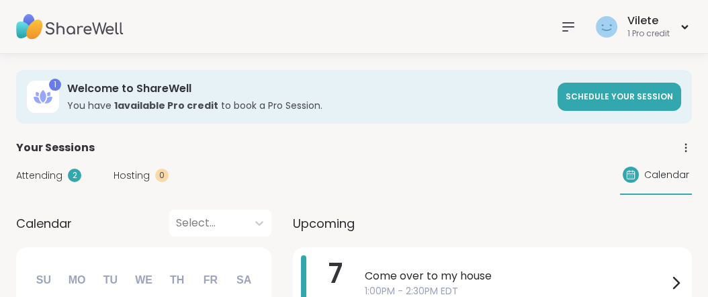 The image size is (708, 297). I want to click on span: Come over to my house, so click(516, 276).